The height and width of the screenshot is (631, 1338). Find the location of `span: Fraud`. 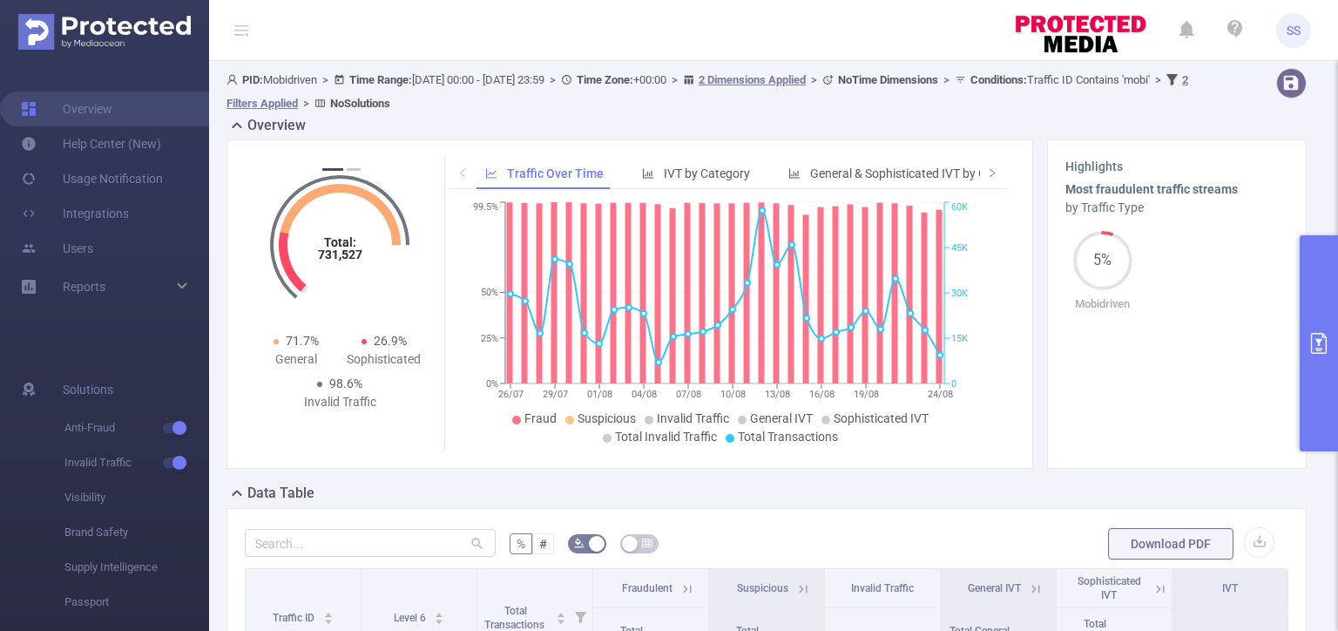

span: Fraud is located at coordinates (540, 418).